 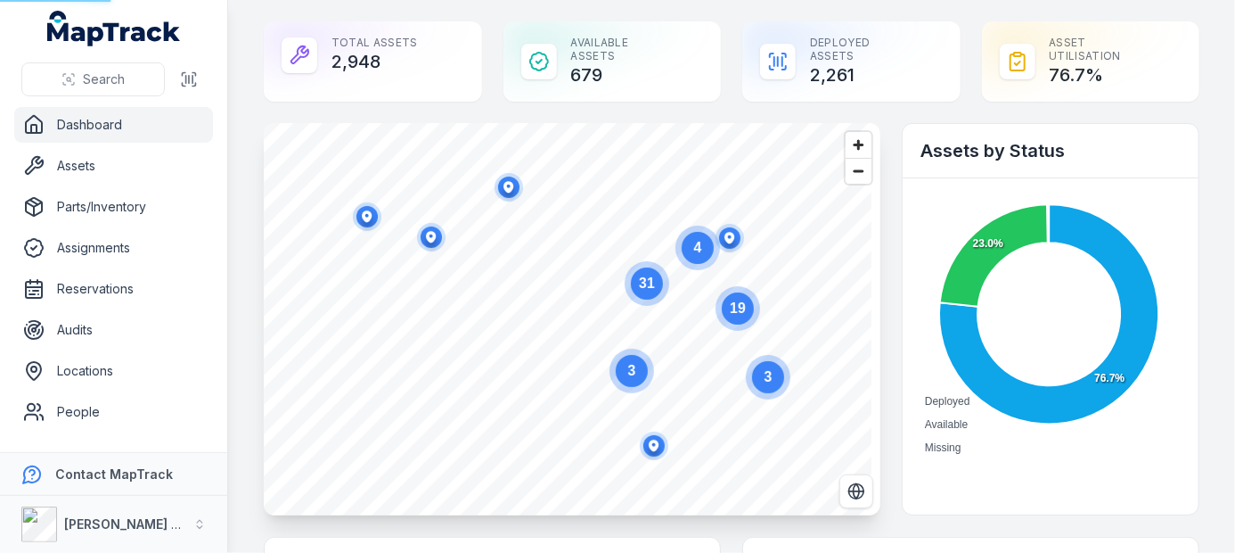 I want to click on a: Dashboard, so click(x=113, y=125).